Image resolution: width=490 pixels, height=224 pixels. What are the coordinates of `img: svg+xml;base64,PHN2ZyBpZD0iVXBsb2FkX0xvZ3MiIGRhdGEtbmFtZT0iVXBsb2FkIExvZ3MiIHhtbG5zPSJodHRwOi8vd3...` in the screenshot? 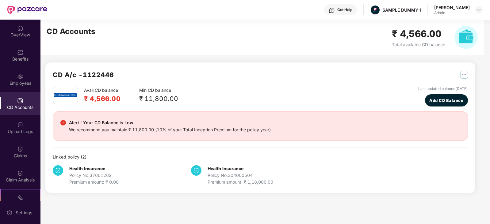 It's located at (20, 125).